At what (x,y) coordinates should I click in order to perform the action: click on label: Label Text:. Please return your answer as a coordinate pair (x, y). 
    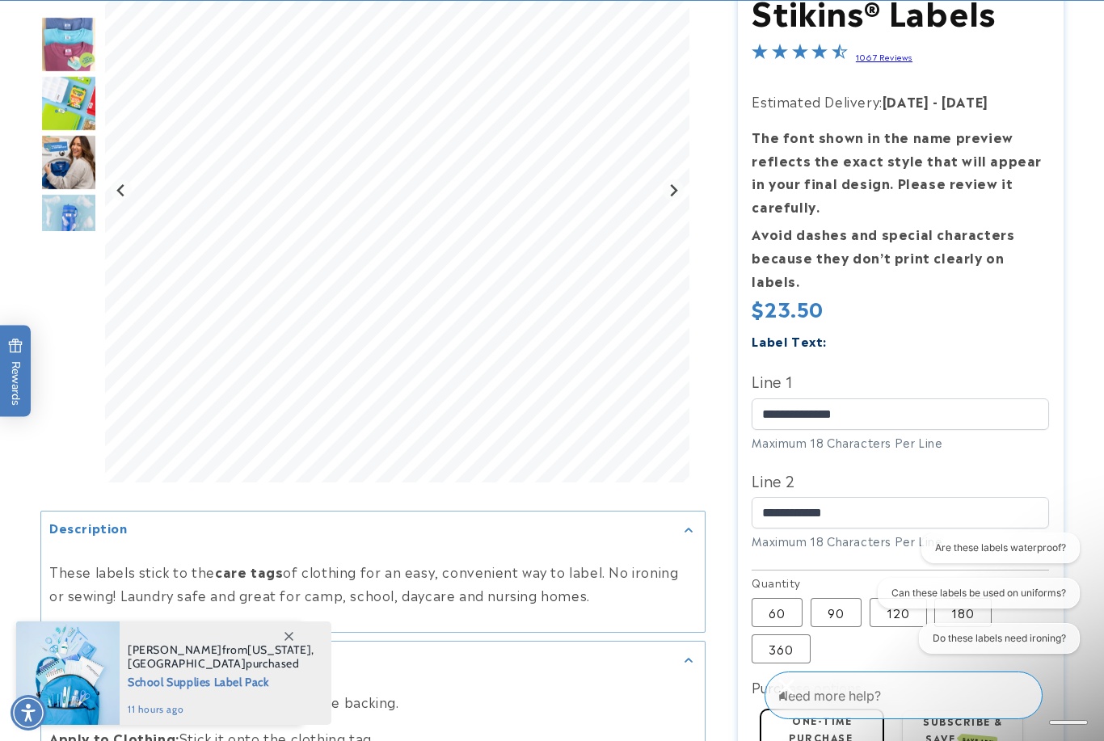
    Looking at the image, I should click on (789, 340).